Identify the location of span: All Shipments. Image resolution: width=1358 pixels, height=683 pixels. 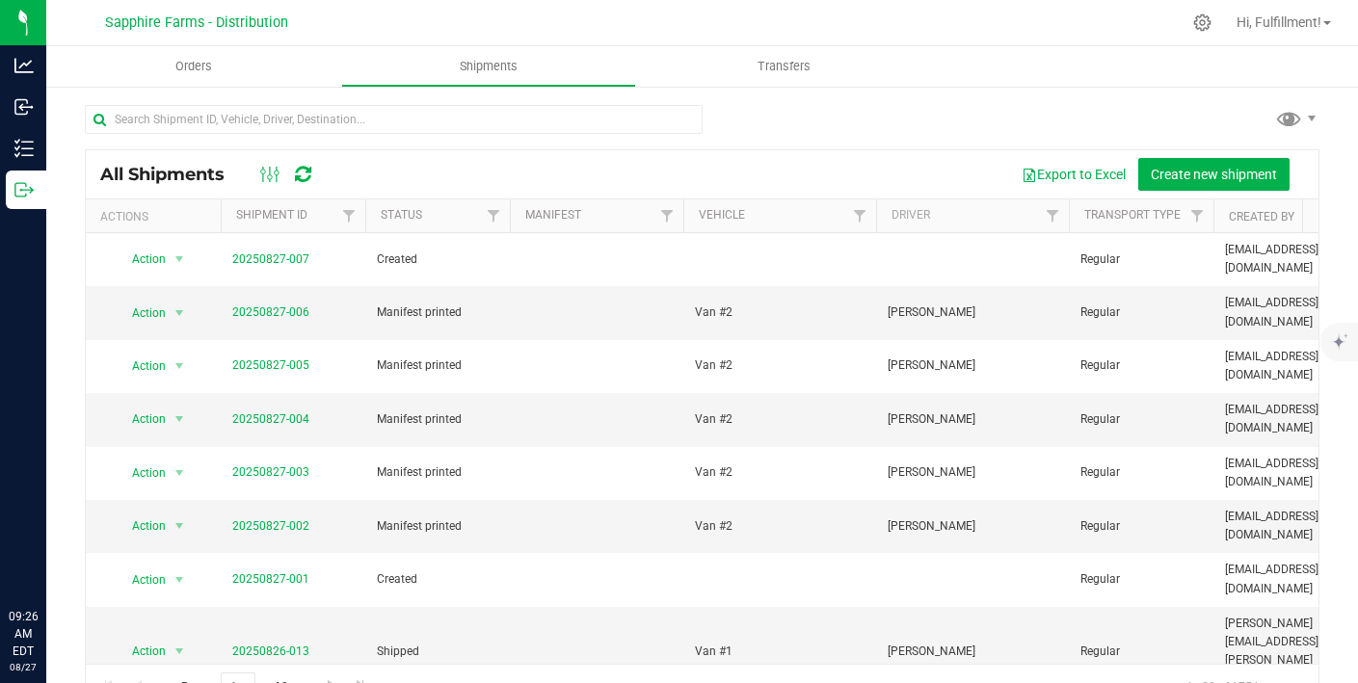
(172, 174).